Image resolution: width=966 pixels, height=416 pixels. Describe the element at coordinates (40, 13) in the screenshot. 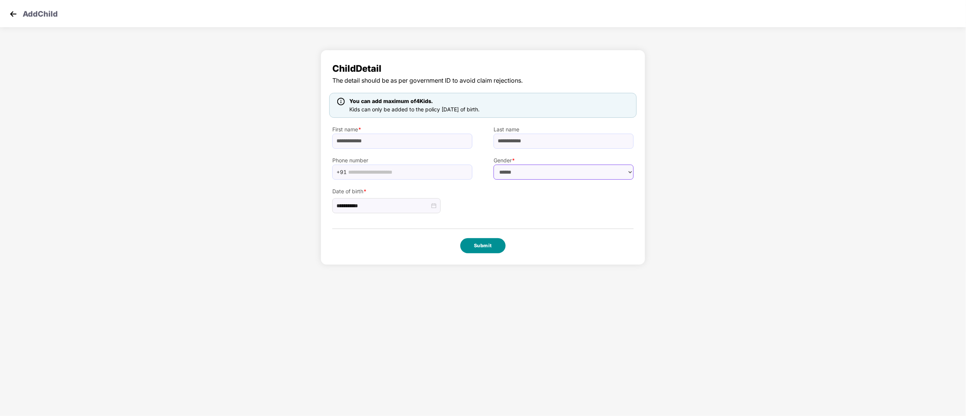

I see `p: Add Child` at that location.